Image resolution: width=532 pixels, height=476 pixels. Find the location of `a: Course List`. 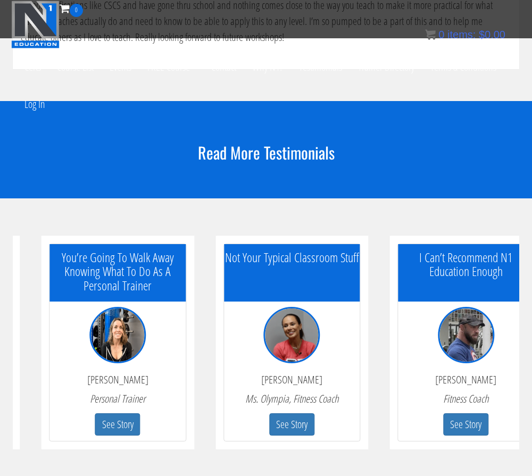

a: Course List is located at coordinates (75, 67).